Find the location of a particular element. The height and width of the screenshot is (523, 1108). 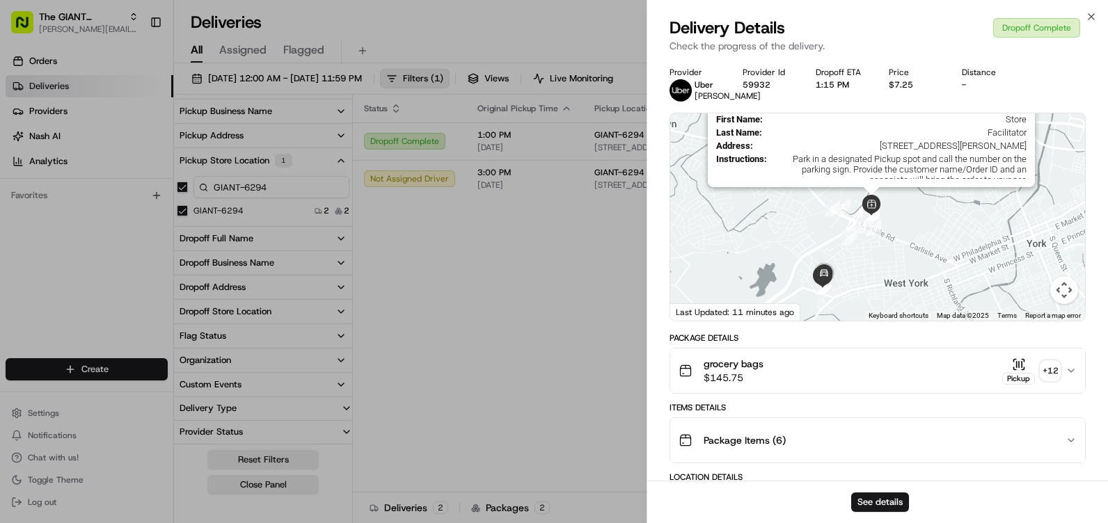

img: Nash is located at coordinates (28, 28).